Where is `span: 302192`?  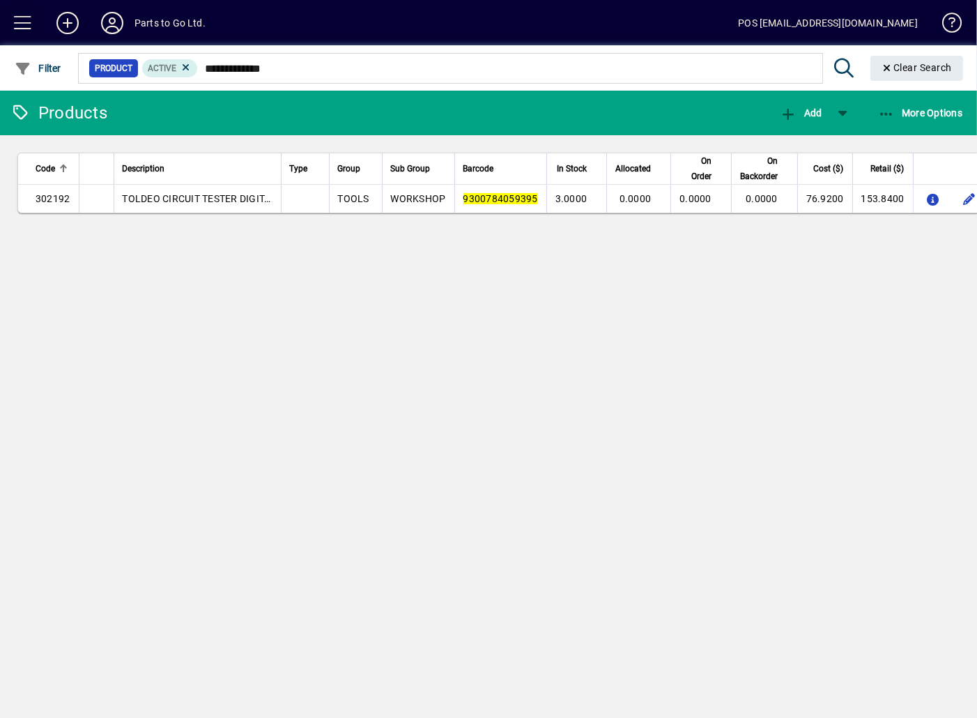 span: 302192 is located at coordinates (53, 199).